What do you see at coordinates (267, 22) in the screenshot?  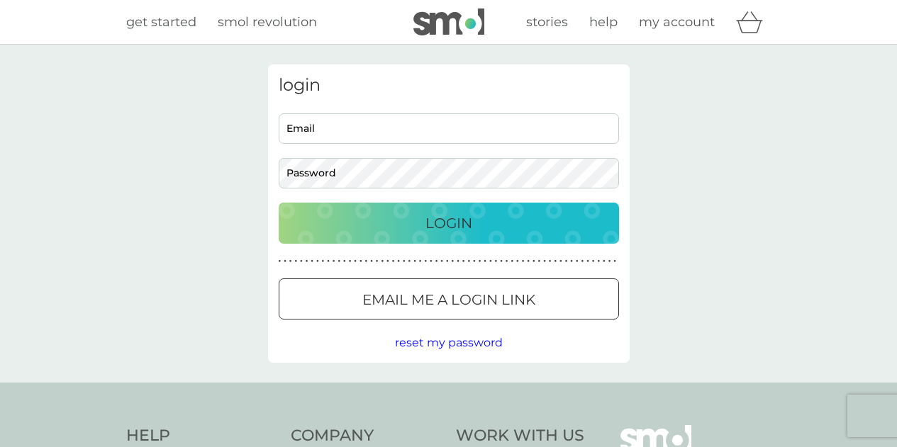 I see `a: smol revolution` at bounding box center [267, 22].